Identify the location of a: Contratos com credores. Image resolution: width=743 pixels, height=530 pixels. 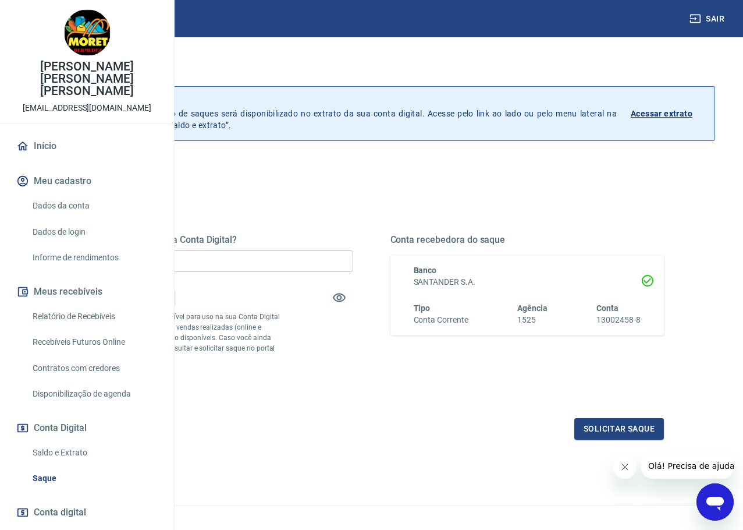
(94, 368).